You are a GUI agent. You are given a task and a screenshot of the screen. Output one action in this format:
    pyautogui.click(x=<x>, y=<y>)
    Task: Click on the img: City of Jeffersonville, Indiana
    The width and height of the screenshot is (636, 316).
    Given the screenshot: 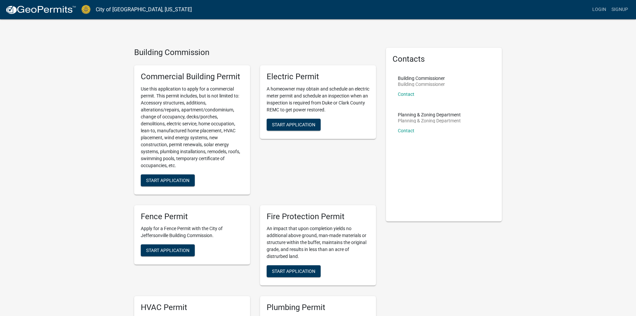 What is the action you would take?
    pyautogui.click(x=86, y=9)
    